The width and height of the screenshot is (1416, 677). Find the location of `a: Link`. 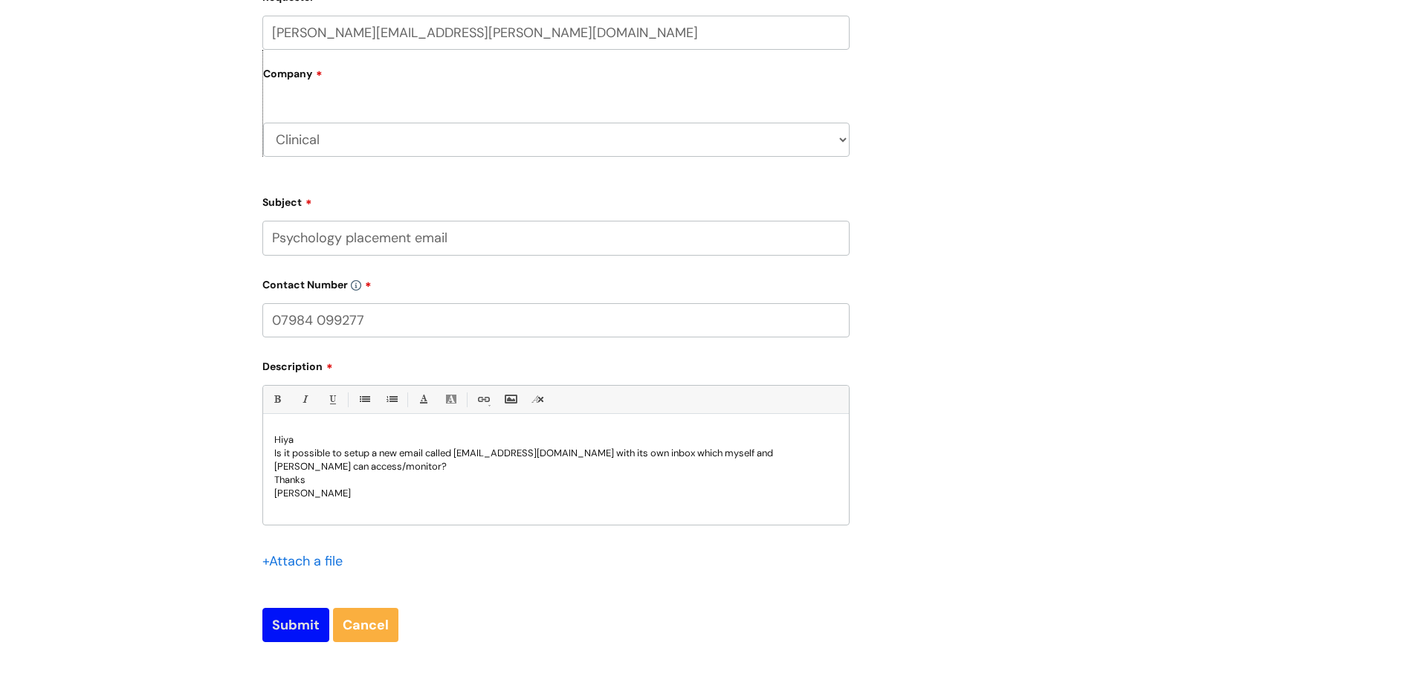

a: Link is located at coordinates (482, 399).